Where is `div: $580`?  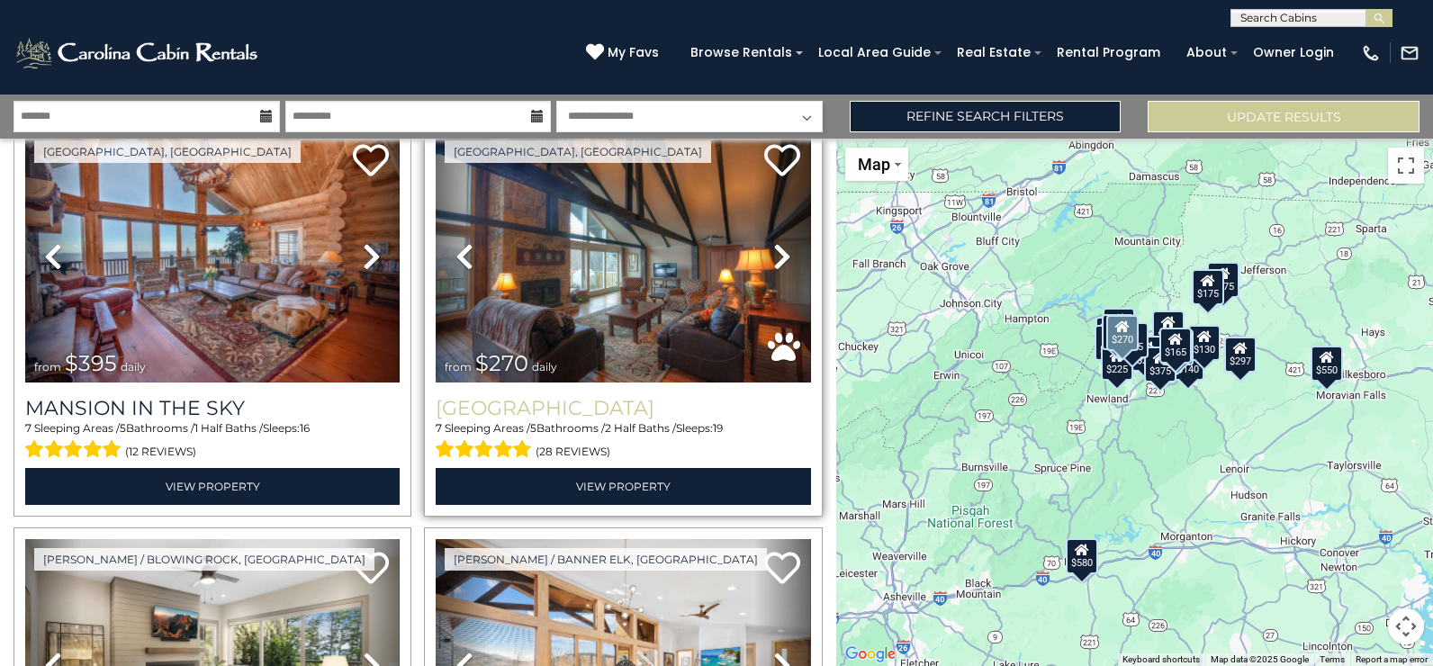
div: $580 is located at coordinates (1082, 556).